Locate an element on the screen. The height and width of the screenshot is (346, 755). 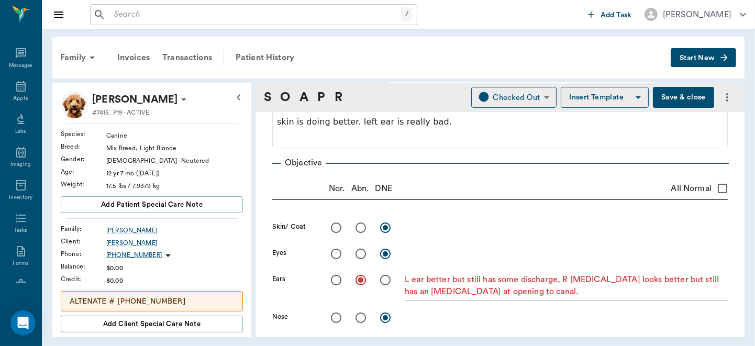
p: DNE is located at coordinates (383, 188).